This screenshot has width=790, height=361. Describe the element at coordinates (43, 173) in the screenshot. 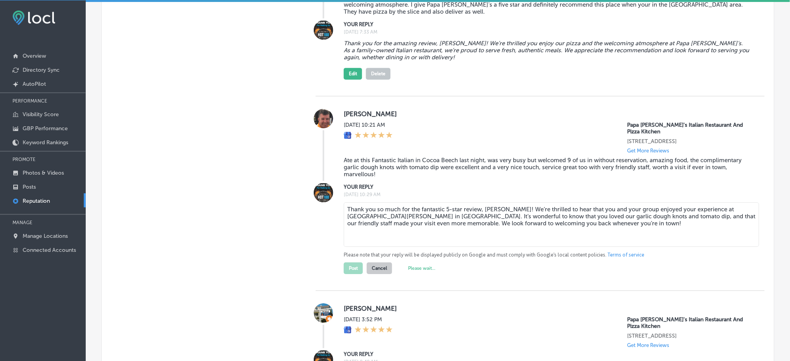

I see `p: Photos & Videos` at that location.